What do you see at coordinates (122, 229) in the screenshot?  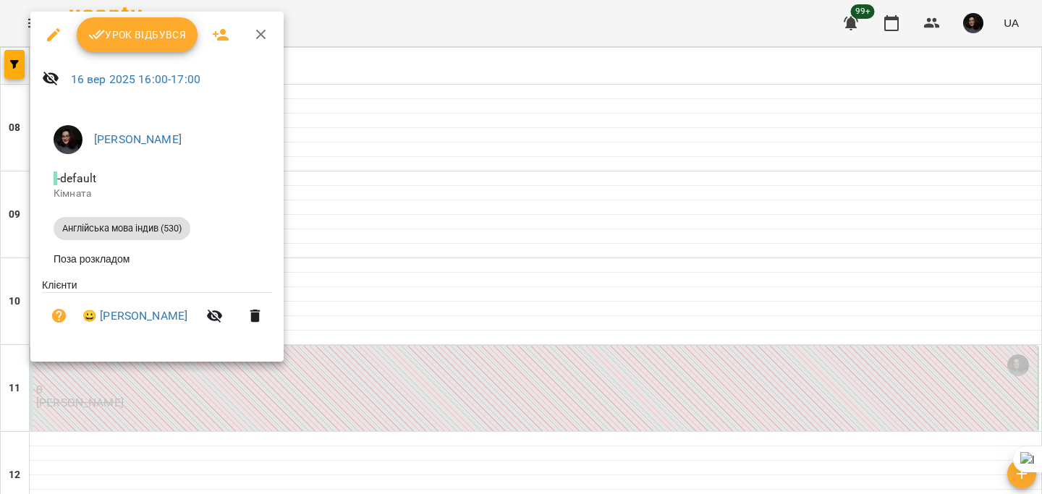 I see `span: Англійська мова індив (530)` at bounding box center [122, 229].